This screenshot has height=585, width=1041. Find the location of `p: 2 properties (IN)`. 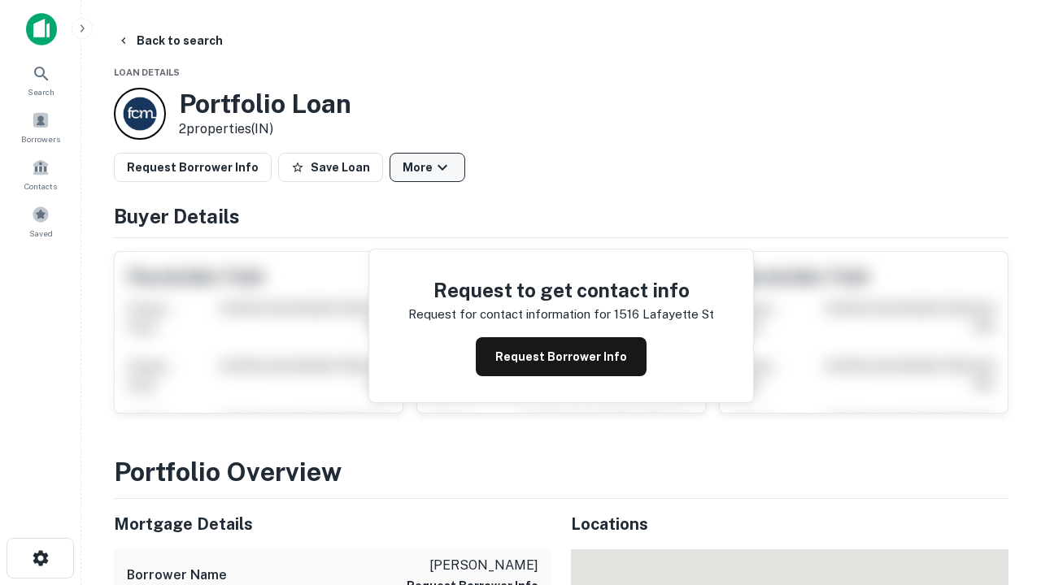

p: 2 properties (IN) is located at coordinates (265, 129).